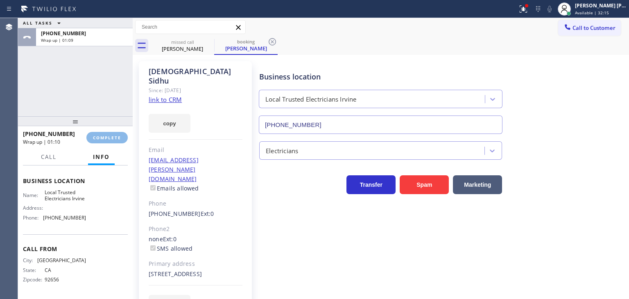 This screenshot has width=629, height=299. What do you see at coordinates (165, 99) in the screenshot?
I see `a: link to CRM` at bounding box center [165, 99].